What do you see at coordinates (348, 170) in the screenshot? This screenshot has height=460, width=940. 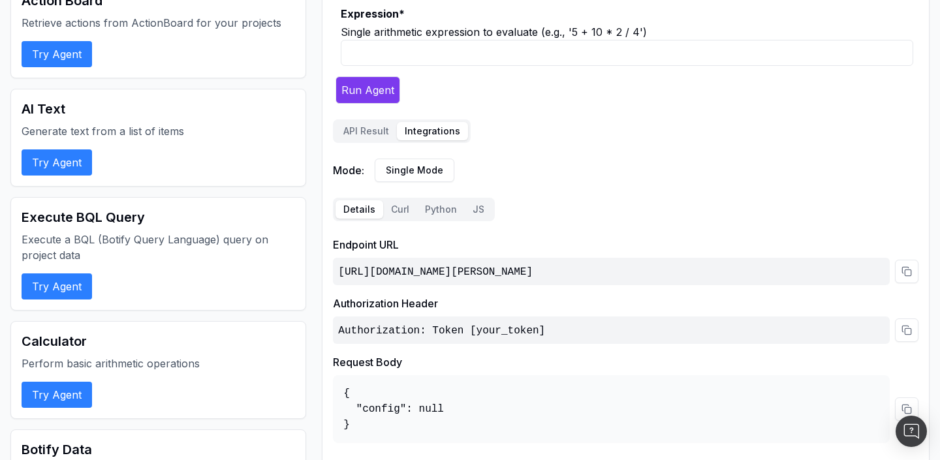 I see `span: Mode:` at bounding box center [348, 170].